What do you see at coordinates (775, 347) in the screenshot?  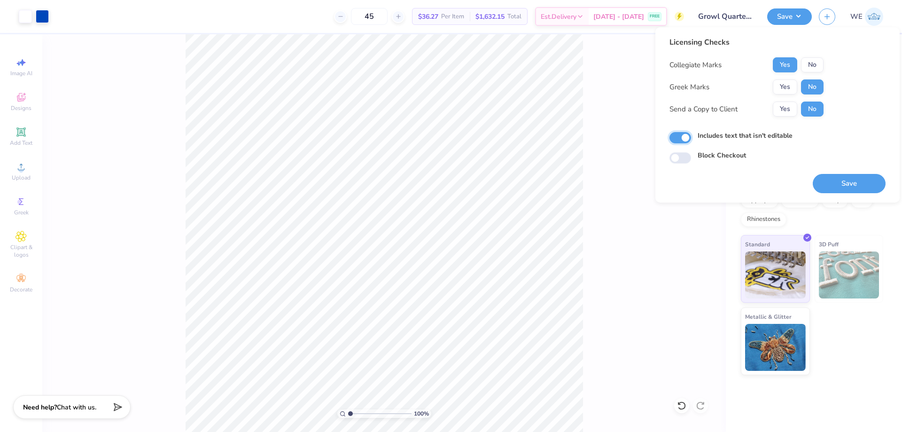 I see `img: Metallic & Glitter` at bounding box center [775, 347].